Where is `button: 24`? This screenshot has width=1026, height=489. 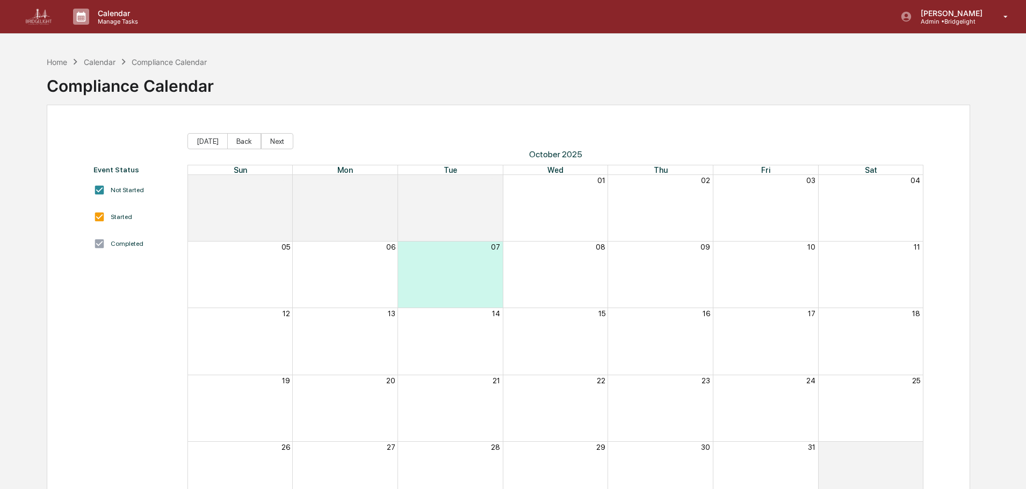
button: 24 is located at coordinates (810, 381).